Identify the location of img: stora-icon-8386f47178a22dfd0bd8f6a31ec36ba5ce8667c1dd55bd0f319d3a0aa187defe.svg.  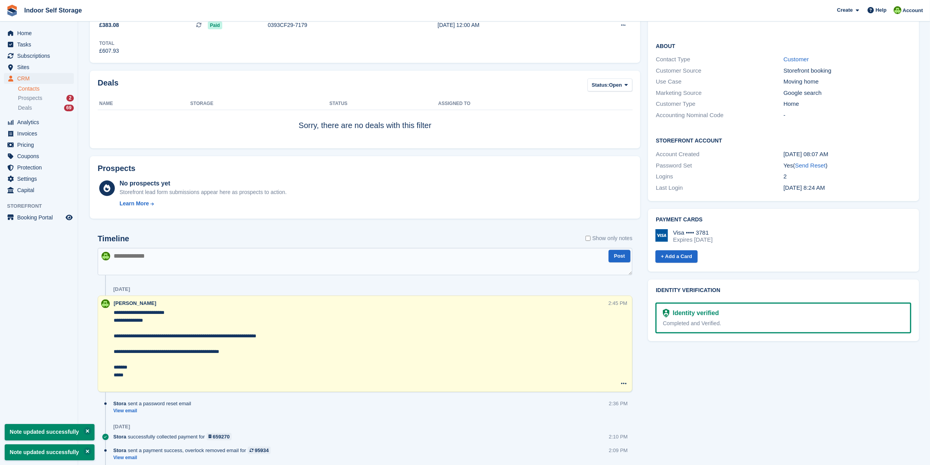
(12, 11).